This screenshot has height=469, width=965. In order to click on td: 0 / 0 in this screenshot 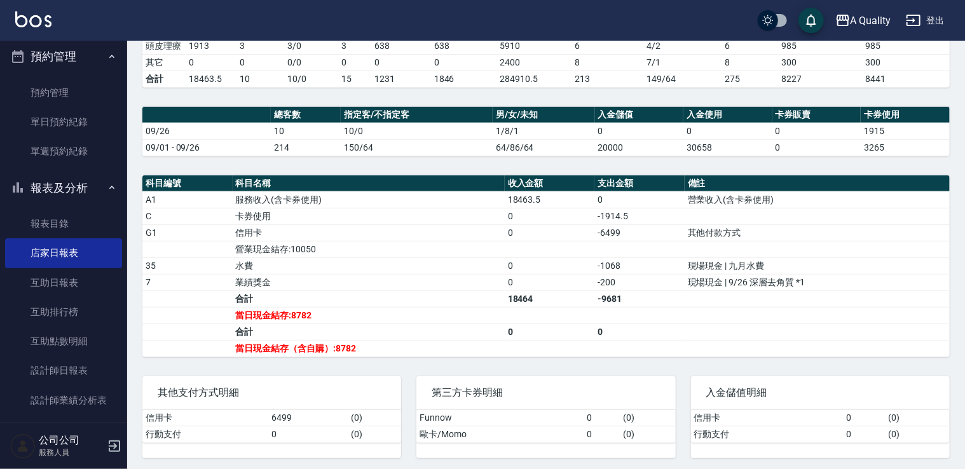, I will do `click(311, 62)`.